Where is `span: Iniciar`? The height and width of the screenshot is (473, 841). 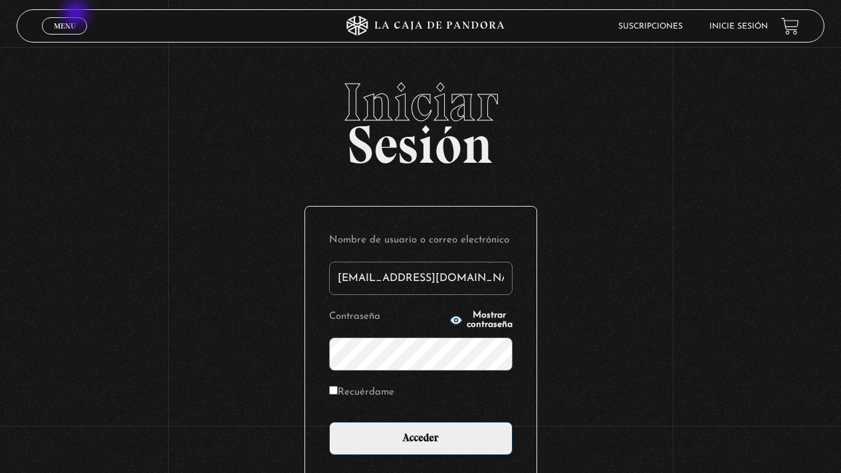 span: Iniciar is located at coordinates (420, 102).